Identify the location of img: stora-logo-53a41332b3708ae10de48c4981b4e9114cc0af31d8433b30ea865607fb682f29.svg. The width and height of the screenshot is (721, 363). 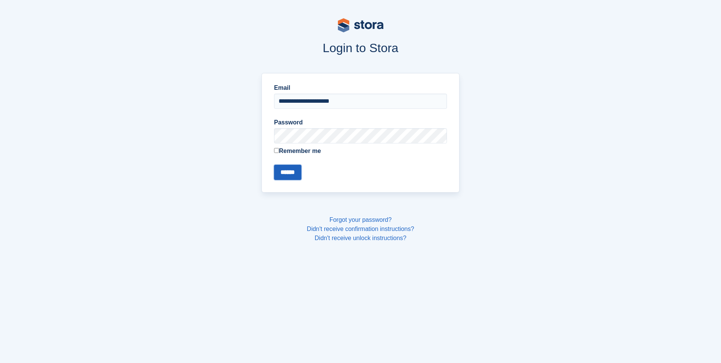
(361, 25).